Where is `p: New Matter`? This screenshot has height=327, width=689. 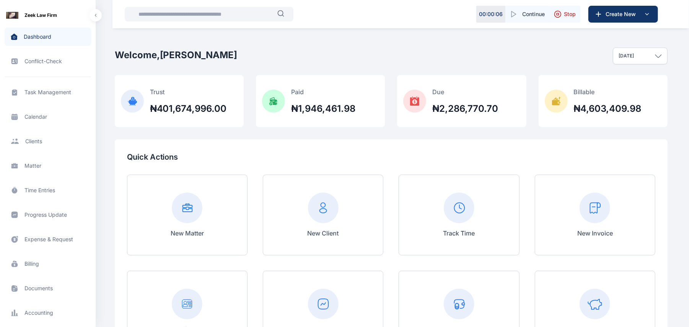 p: New Matter is located at coordinates (187, 233).